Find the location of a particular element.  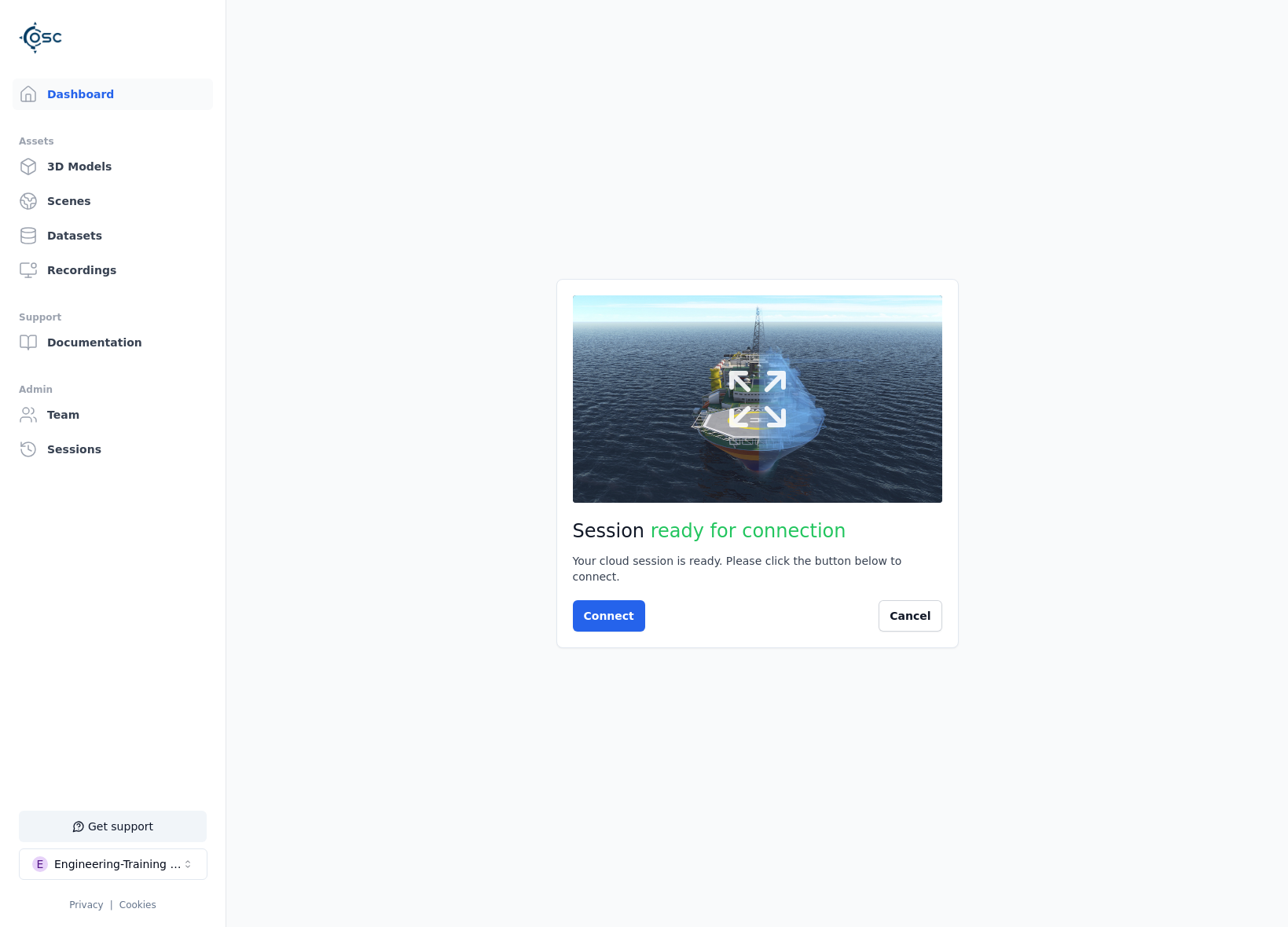

a: Privacy is located at coordinates (85, 905).